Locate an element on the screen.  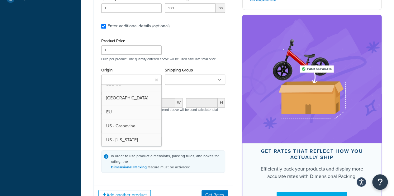
button: Open Resource Center is located at coordinates (380, 182).